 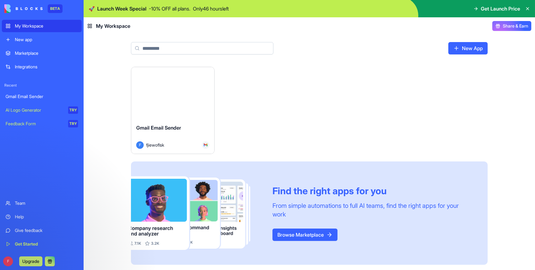 I want to click on a: Get Started, so click(x=42, y=244).